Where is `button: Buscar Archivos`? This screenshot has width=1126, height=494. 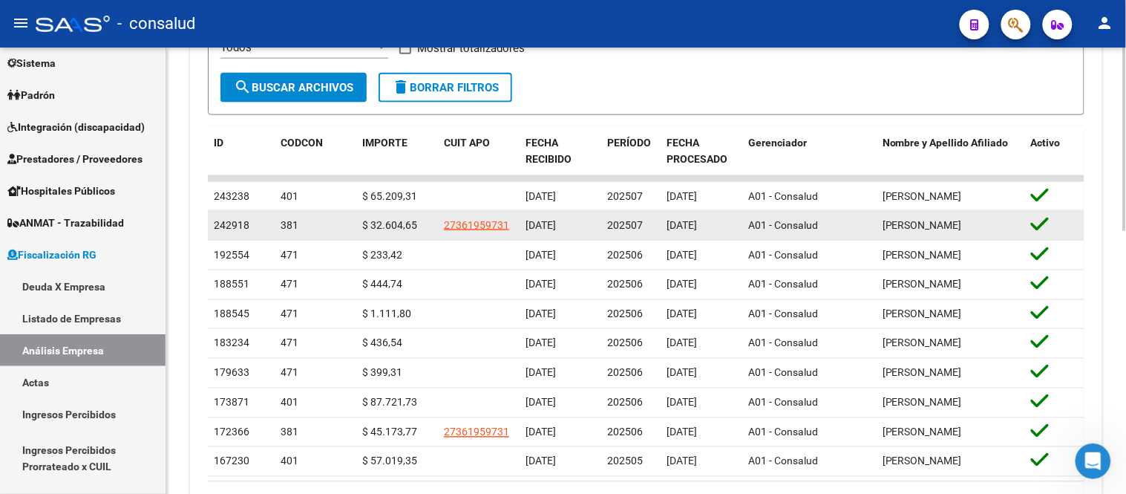
button: Buscar Archivos is located at coordinates (293, 88).